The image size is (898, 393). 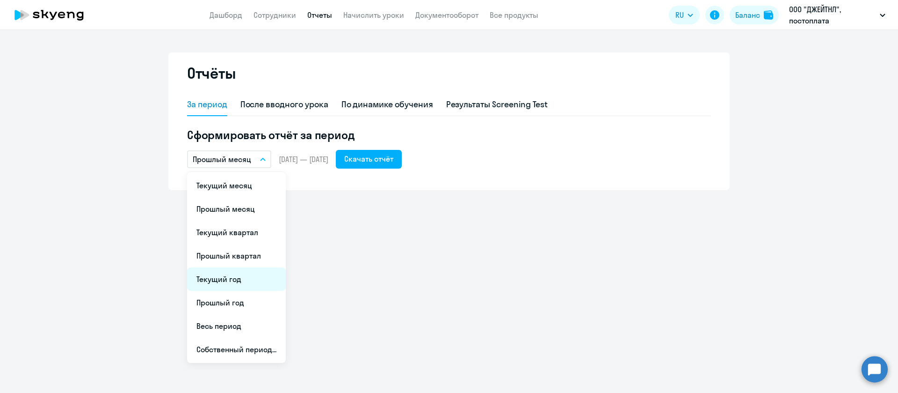 I want to click on button: Скачать отчёт, so click(x=369, y=159).